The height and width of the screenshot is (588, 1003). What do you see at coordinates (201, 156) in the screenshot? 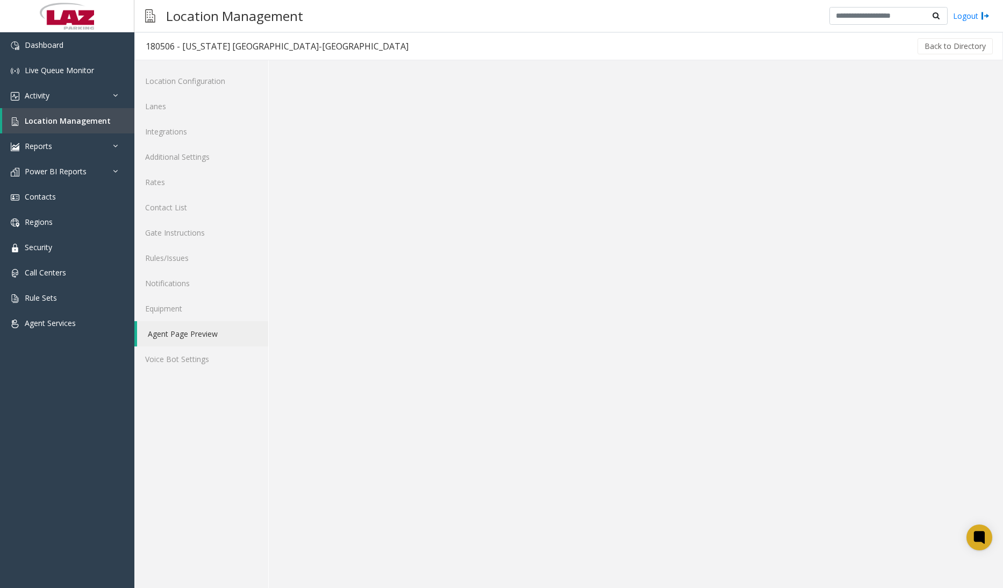
I see `a: Additional Settings` at bounding box center [201, 156].